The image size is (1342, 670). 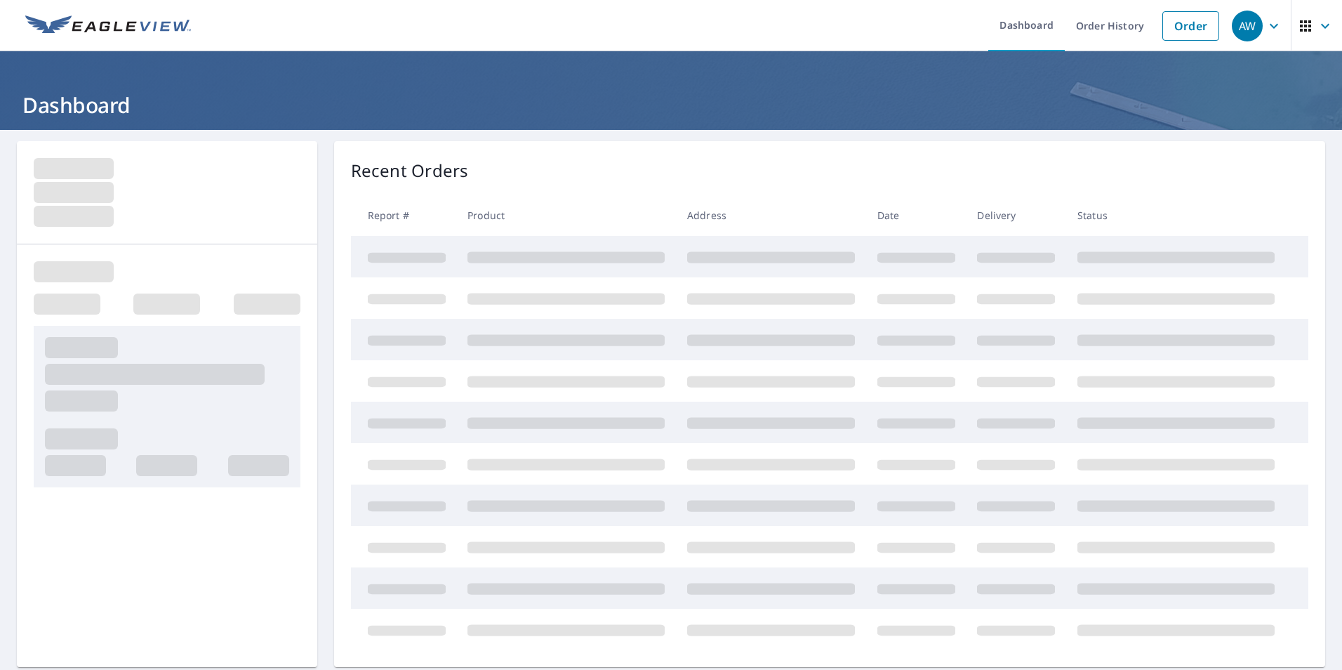 What do you see at coordinates (1176, 215) in the screenshot?
I see `th: Status` at bounding box center [1176, 215].